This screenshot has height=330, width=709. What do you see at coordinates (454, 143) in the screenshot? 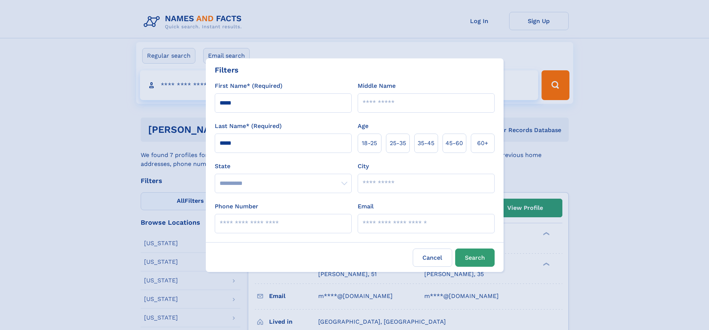
I see `span: 45‑60` at bounding box center [454, 143].